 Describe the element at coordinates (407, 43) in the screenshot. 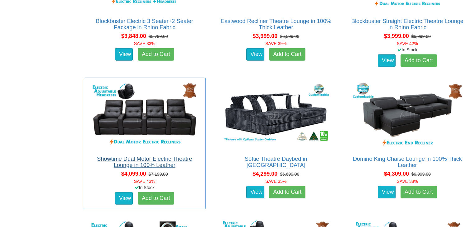

I see `font: SAVE 42%` at that location.